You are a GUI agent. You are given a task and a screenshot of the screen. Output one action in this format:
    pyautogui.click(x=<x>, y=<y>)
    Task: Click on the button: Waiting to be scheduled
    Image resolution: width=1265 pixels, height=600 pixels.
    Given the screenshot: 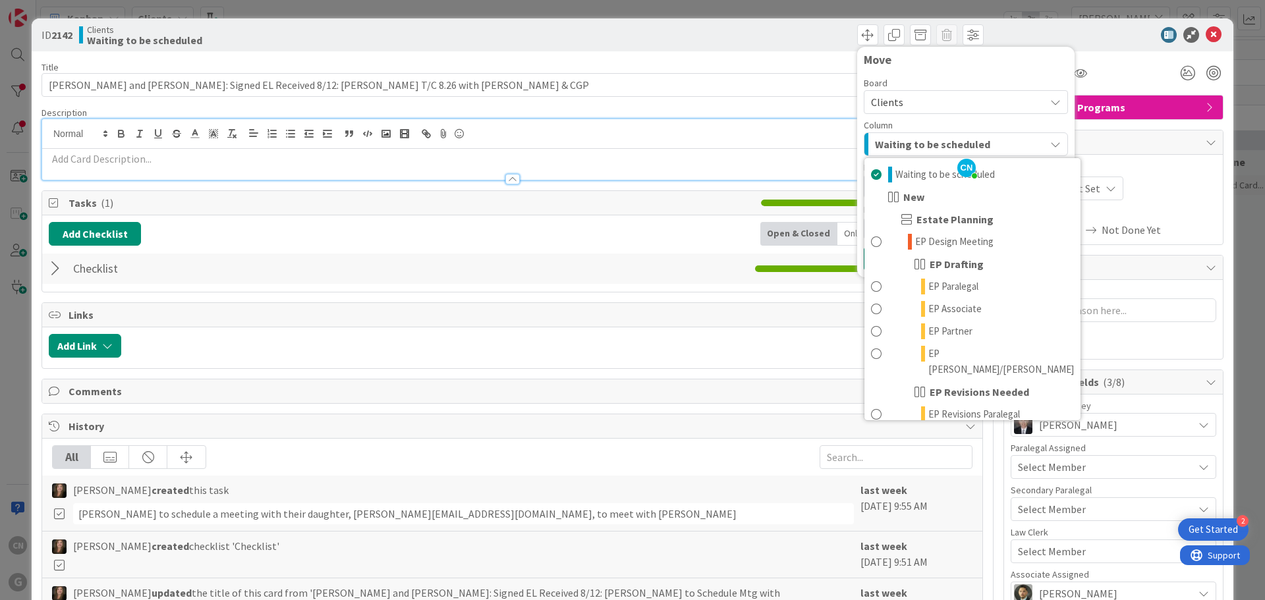 What is the action you would take?
    pyautogui.click(x=966, y=144)
    